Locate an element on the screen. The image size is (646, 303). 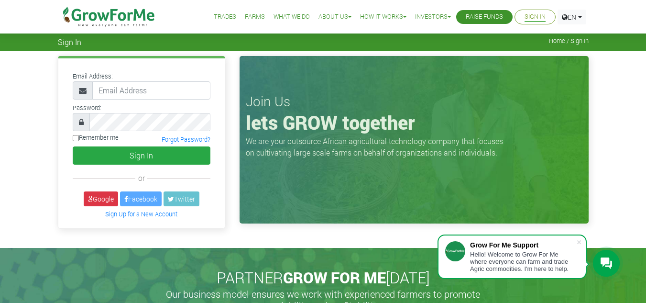
input: Email Address is located at coordinates (151, 90).